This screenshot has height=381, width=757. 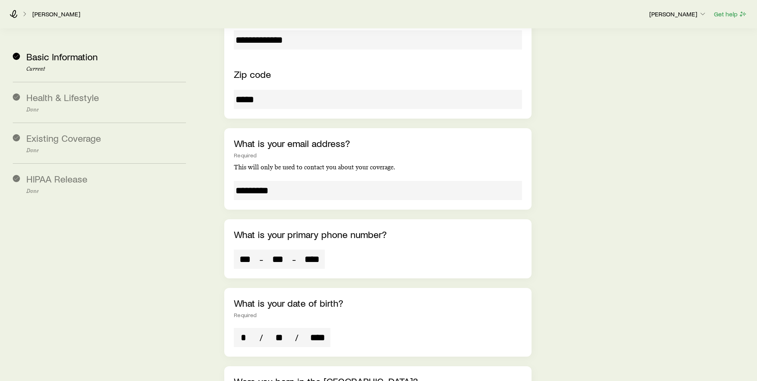 What do you see at coordinates (63, 138) in the screenshot?
I see `span: Existing Coverage` at bounding box center [63, 138].